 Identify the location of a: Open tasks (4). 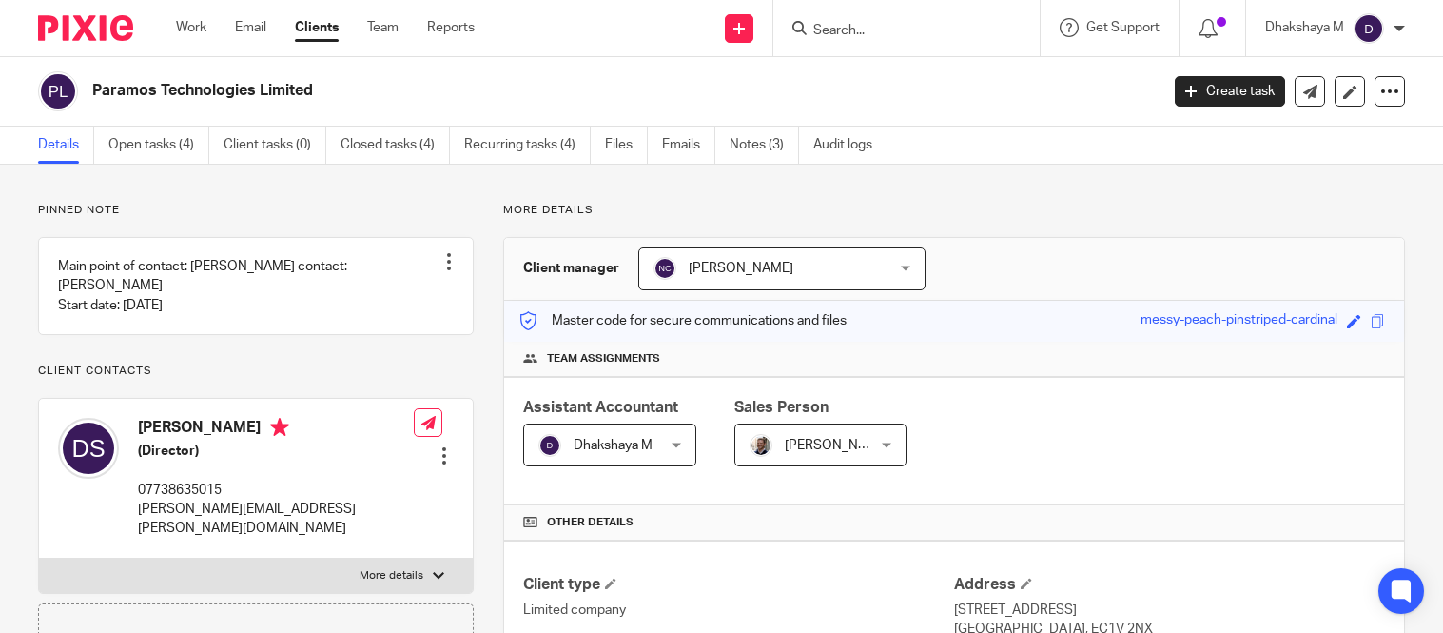
(159, 145).